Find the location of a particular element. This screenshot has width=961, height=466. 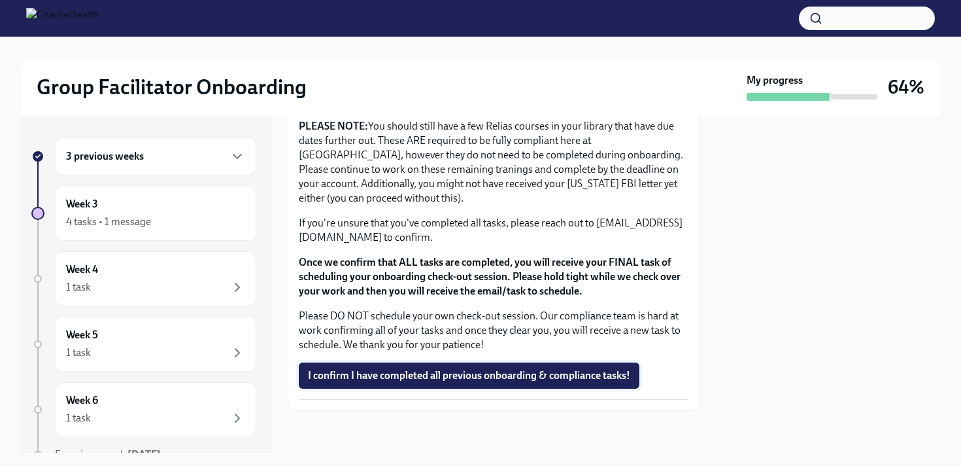

p: You should still have a few Relias courses in your library that have due dates further out. These... is located at coordinates (494, 162).